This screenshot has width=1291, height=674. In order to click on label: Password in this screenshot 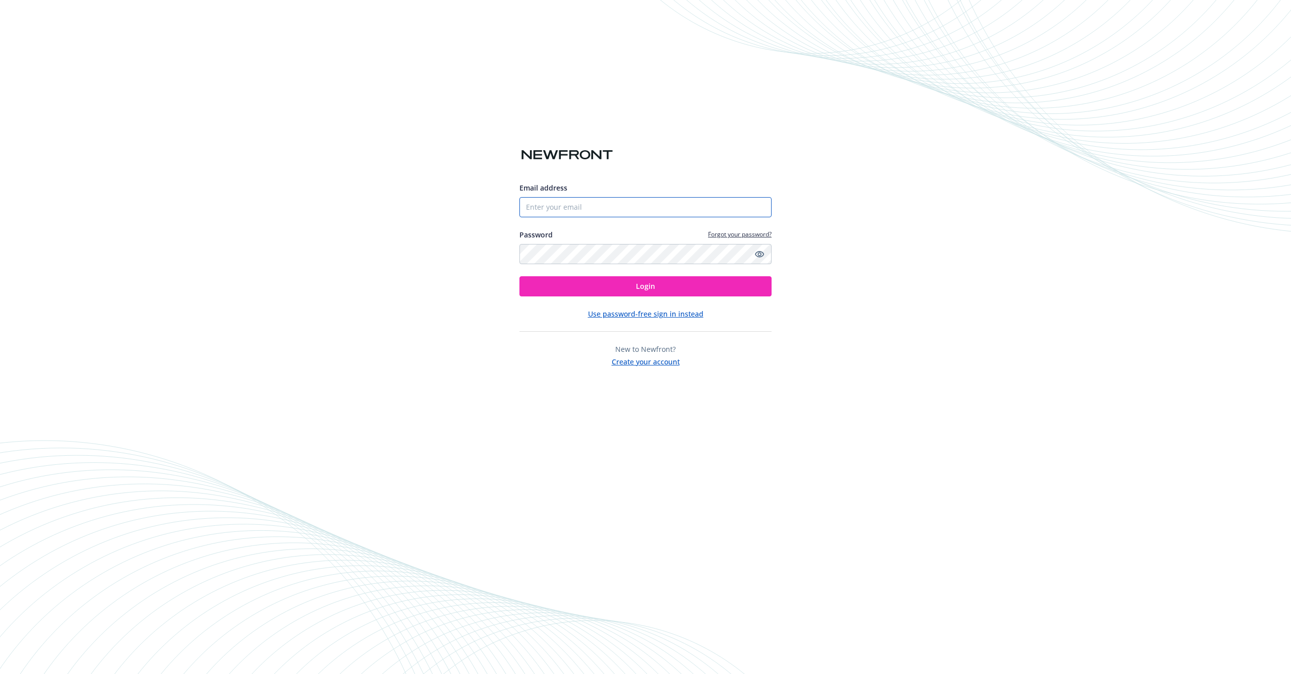, I will do `click(536, 234)`.